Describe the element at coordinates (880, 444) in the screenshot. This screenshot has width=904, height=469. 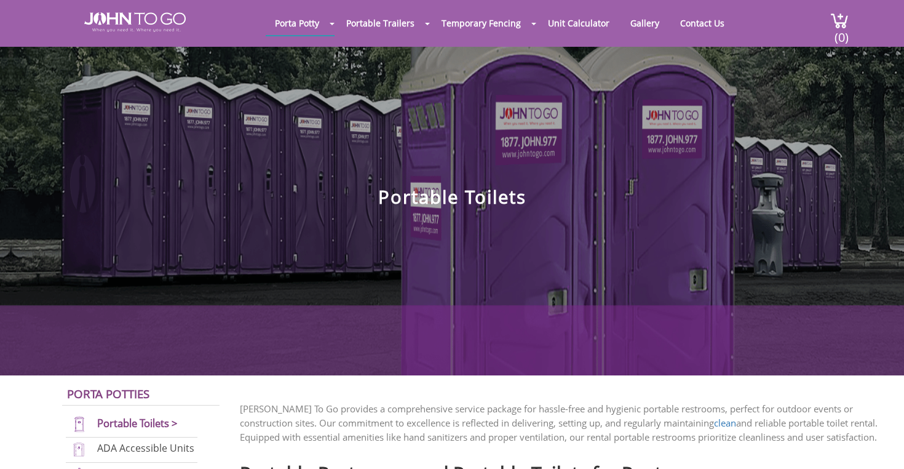
I see `button: Live Chat` at that location.